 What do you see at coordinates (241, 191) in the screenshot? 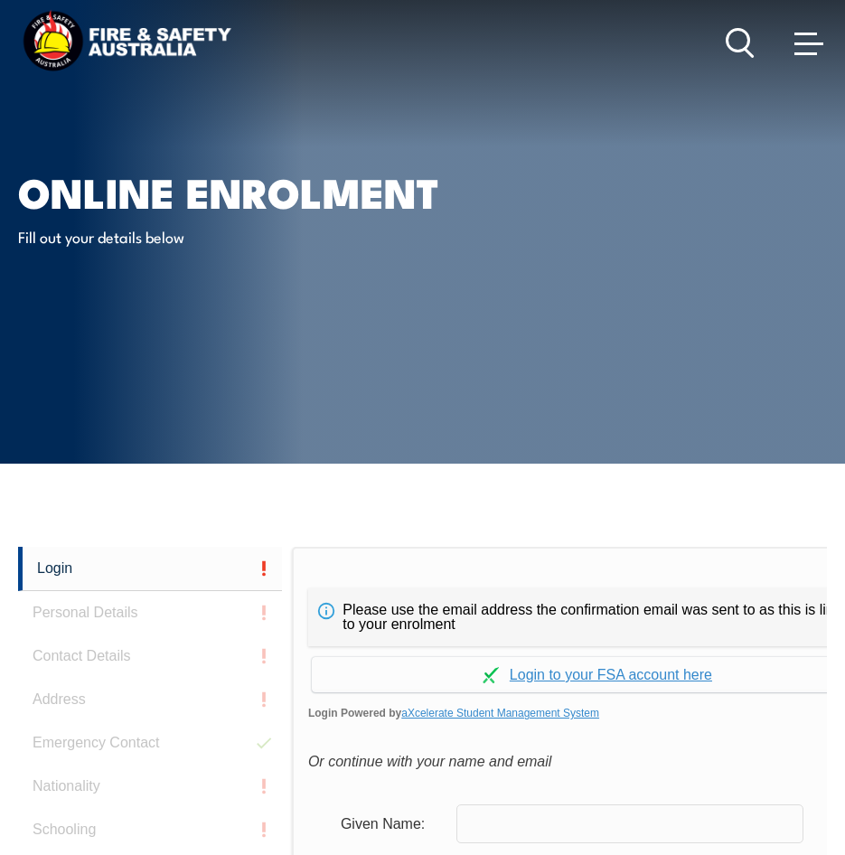
I see `h1: Online Enrolment` at bounding box center [241, 191].